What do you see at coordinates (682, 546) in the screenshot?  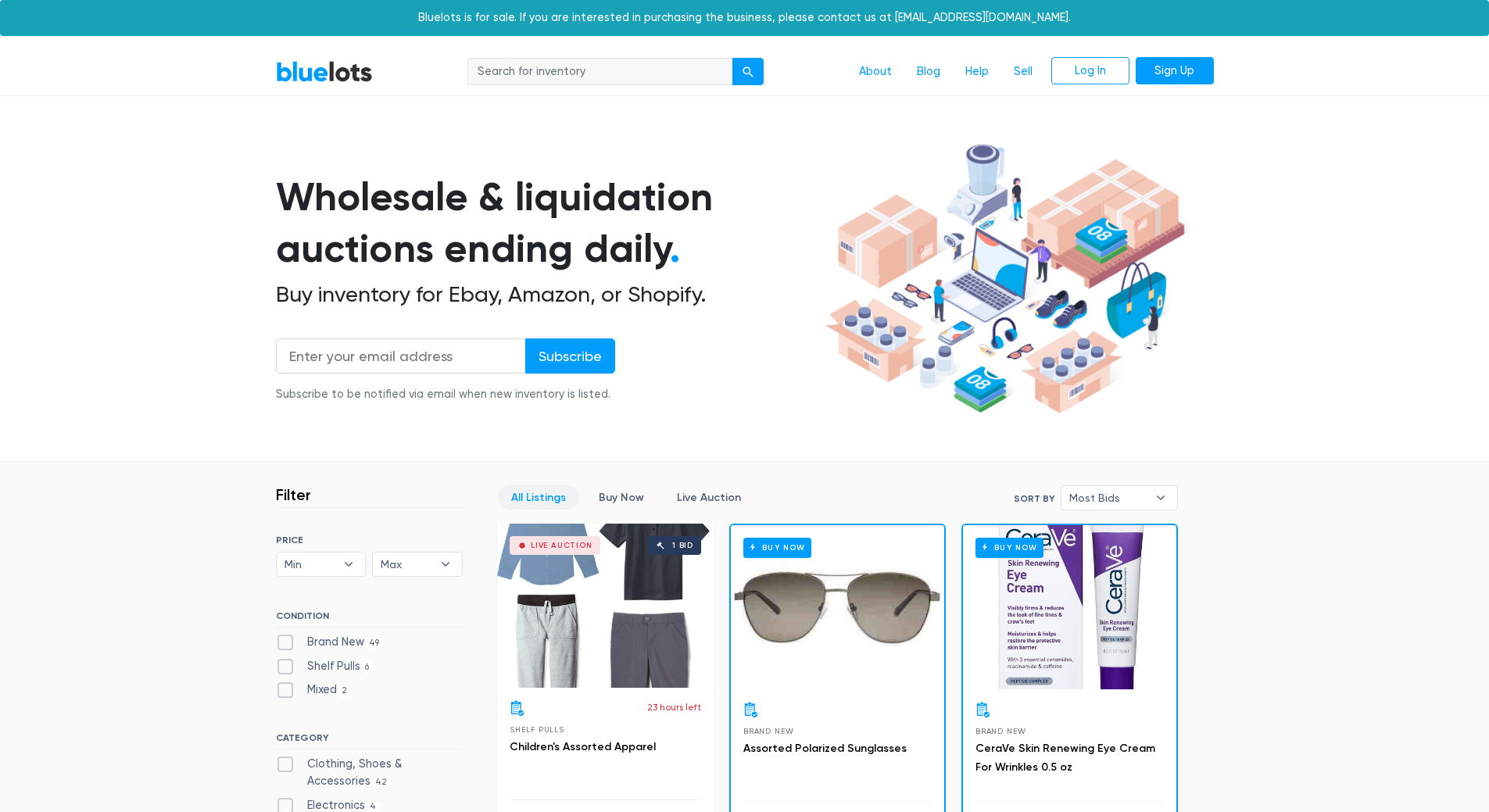 I see `div: 1 bid` at bounding box center [682, 546].